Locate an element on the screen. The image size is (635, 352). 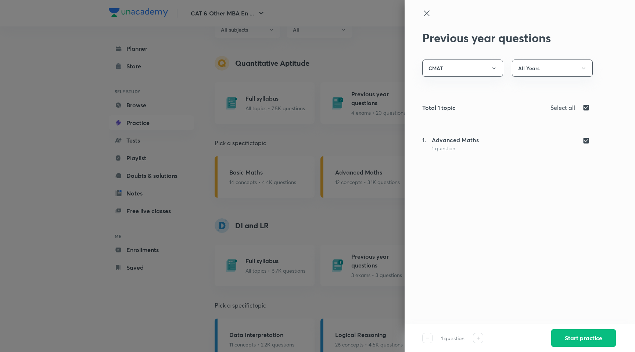
button: All Years is located at coordinates (553, 68).